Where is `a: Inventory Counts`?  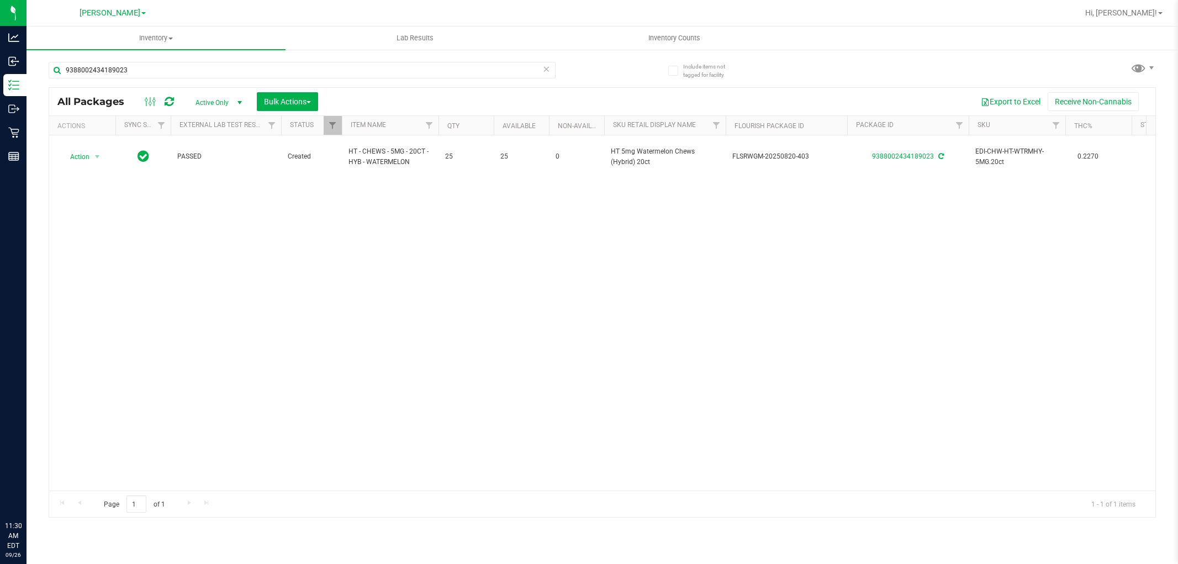 a: Inventory Counts is located at coordinates (674, 38).